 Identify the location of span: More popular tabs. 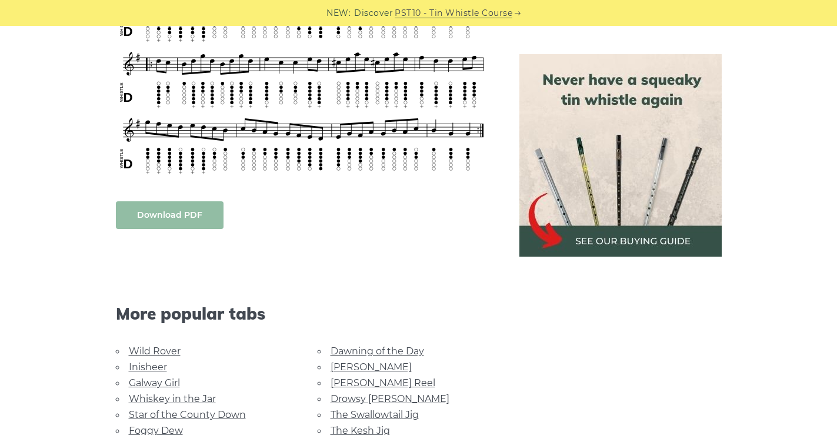
(303, 313).